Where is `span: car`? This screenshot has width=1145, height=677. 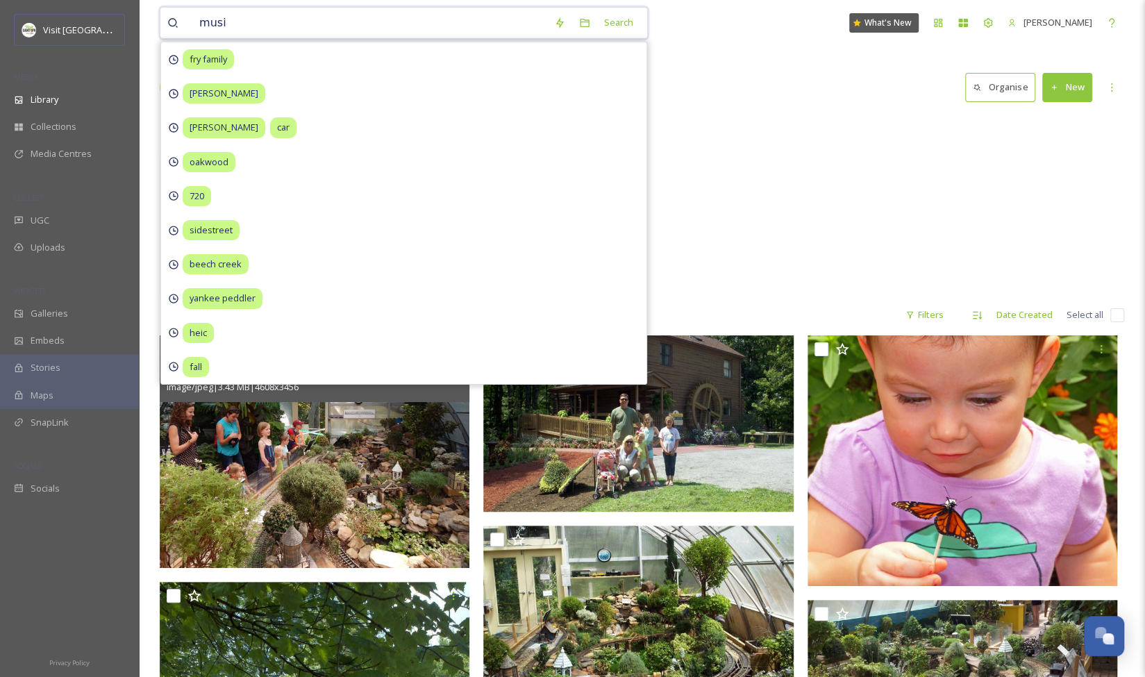 span: car is located at coordinates (283, 127).